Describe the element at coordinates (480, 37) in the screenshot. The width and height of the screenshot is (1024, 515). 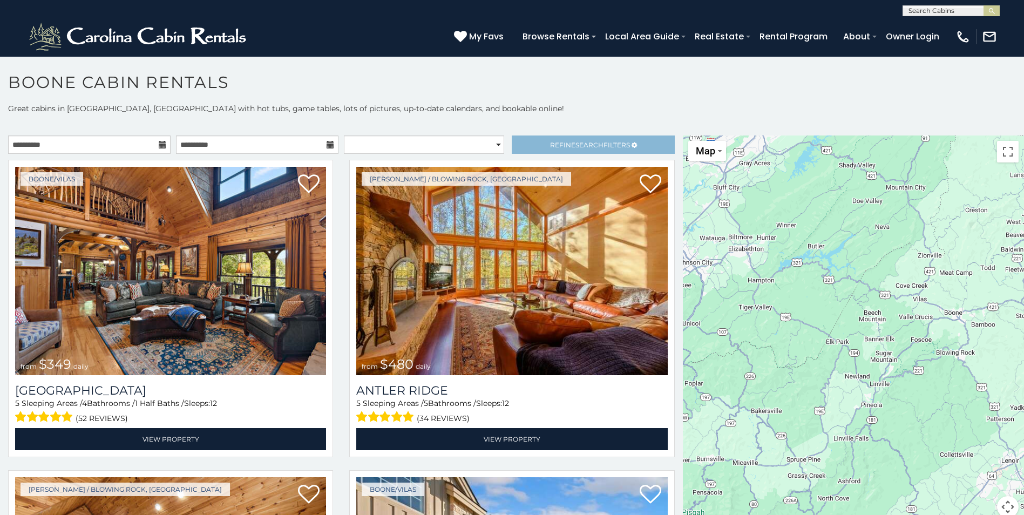
I see `a: My Favs` at that location.